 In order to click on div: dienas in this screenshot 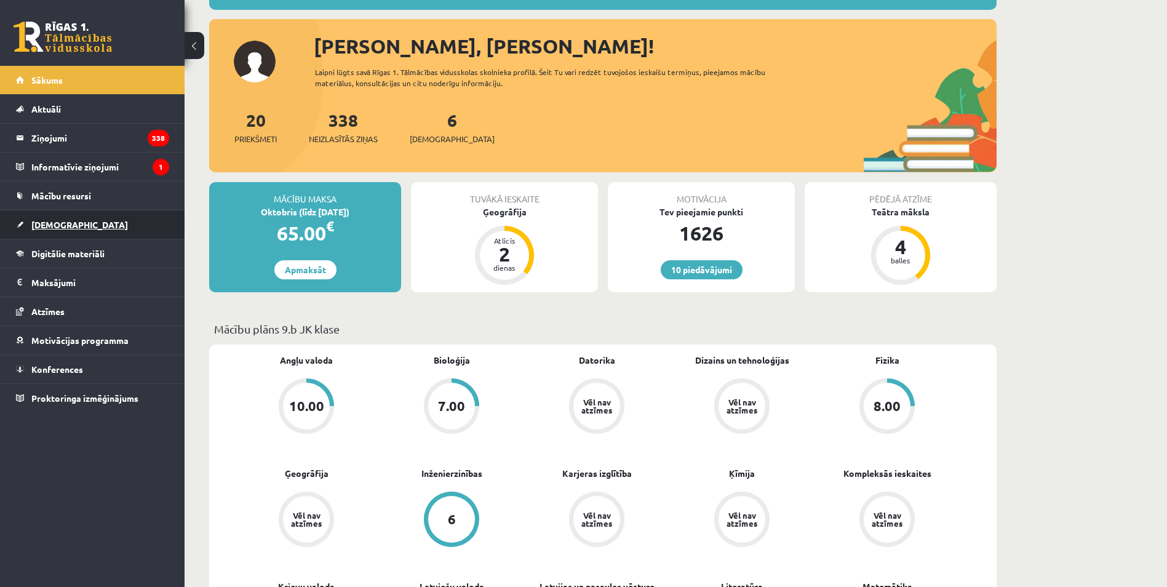, I will do `click(504, 268)`.